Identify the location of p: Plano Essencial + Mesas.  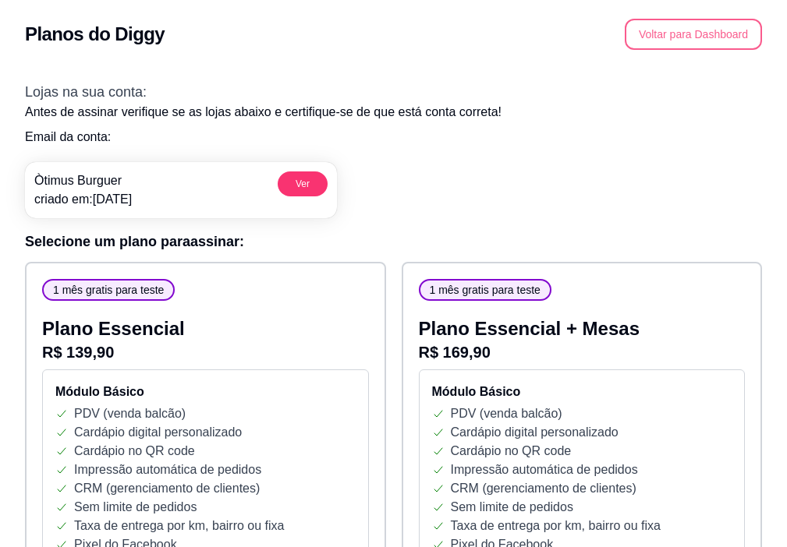
(582, 329).